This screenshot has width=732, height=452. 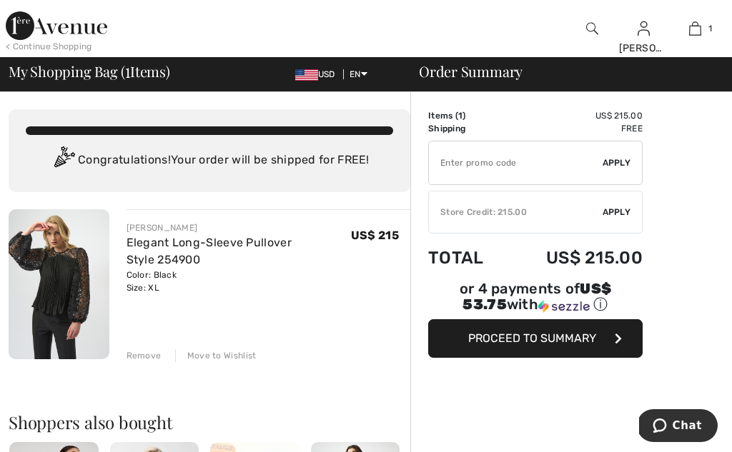 What do you see at coordinates (64, 161) in the screenshot?
I see `img: Congratulation2.svg` at bounding box center [64, 161].